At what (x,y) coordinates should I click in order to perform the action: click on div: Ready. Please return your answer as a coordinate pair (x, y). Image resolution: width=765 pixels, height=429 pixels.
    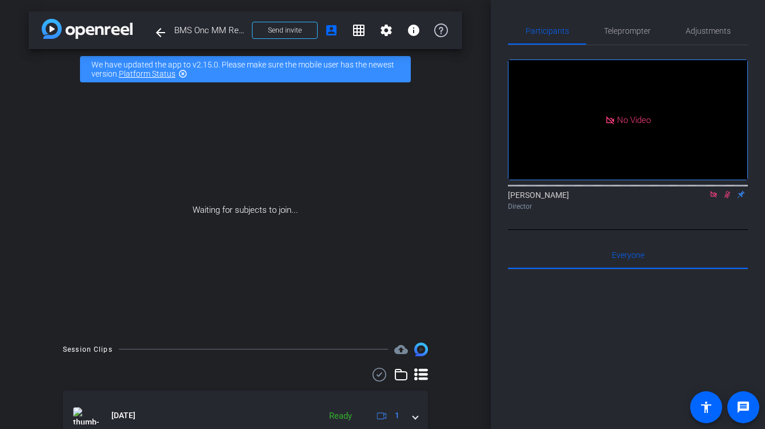
    Looking at the image, I should click on (341, 415).